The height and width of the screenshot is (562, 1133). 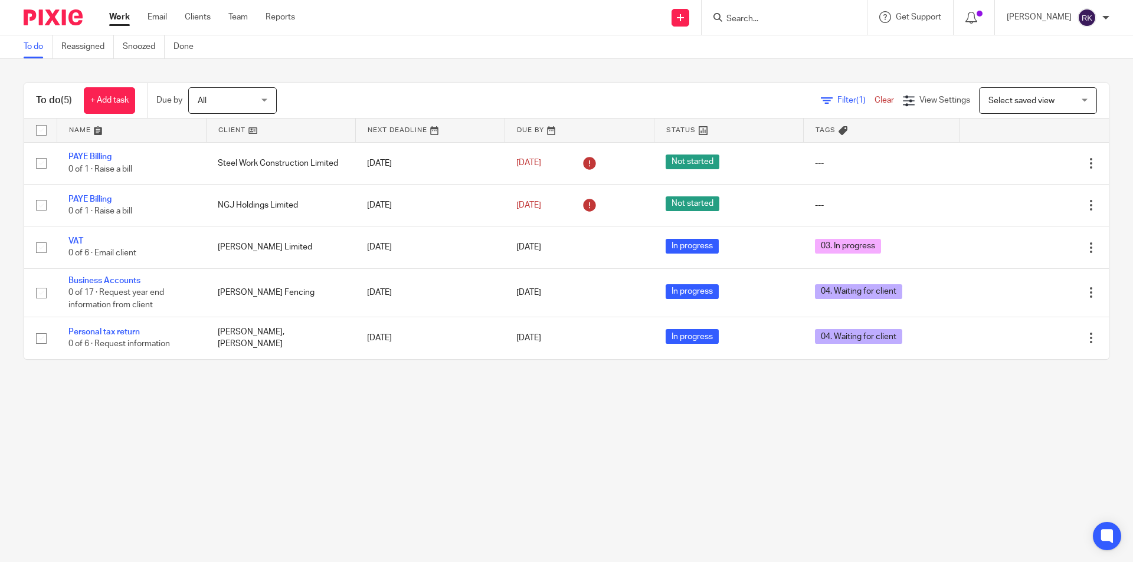 What do you see at coordinates (884, 100) in the screenshot?
I see `a: Clear` at bounding box center [884, 100].